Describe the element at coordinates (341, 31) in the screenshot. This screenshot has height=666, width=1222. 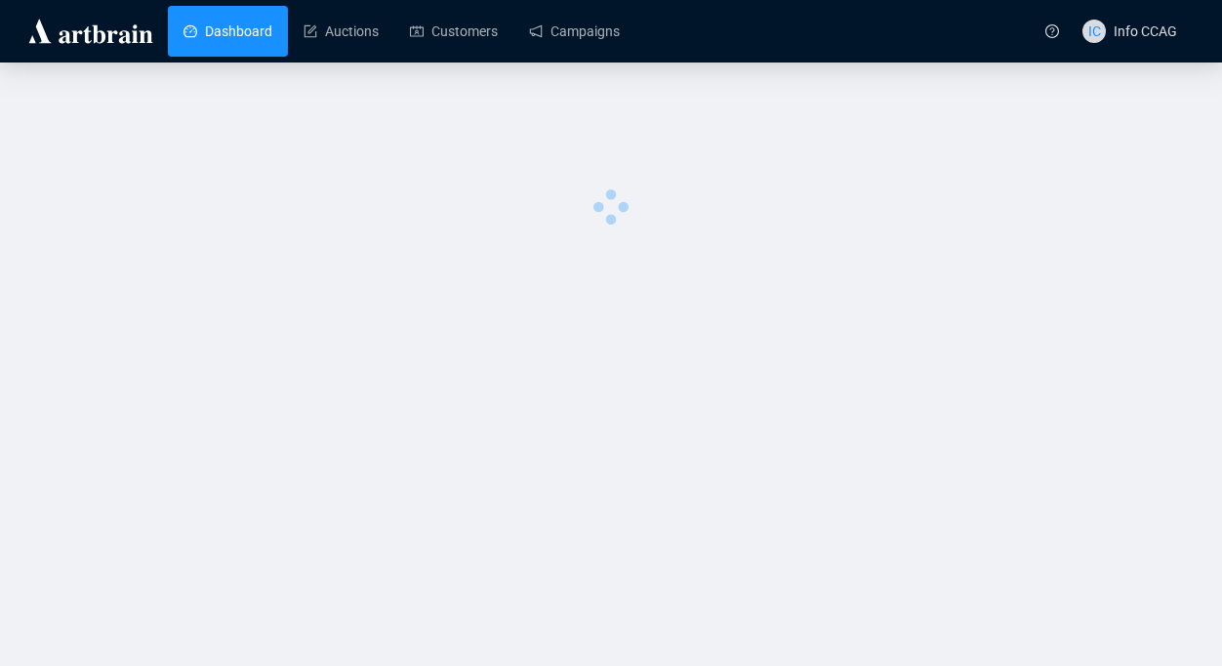
I see `a: Auctions` at that location.